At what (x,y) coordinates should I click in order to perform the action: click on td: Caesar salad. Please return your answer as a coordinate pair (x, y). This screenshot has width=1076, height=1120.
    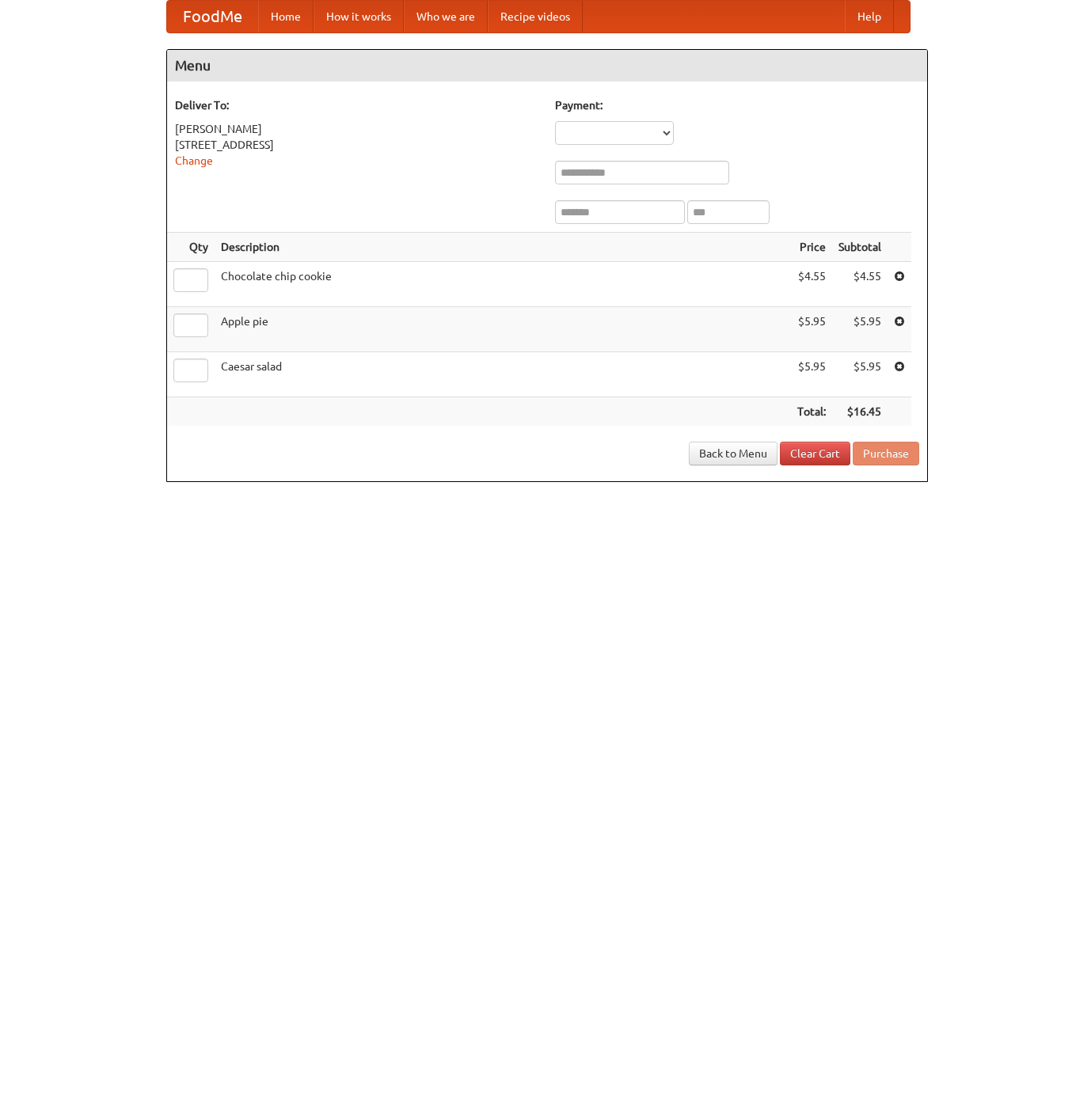
    Looking at the image, I should click on (503, 375).